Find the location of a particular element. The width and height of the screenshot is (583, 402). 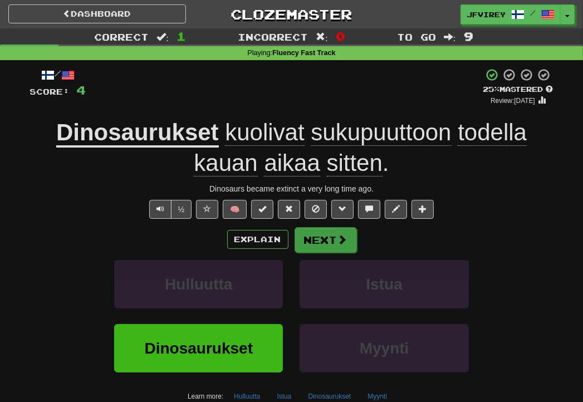

span: 25 % is located at coordinates (492, 89).